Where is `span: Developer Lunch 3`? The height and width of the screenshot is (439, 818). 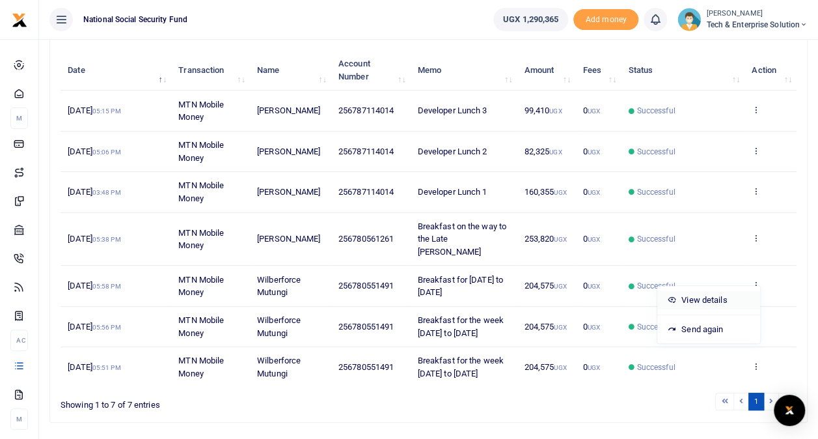 span: Developer Lunch 3 is located at coordinates (452, 110).